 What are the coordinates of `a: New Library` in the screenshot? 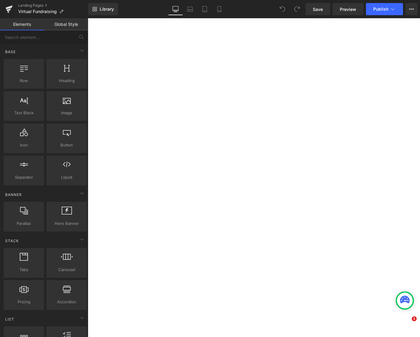 It's located at (103, 9).